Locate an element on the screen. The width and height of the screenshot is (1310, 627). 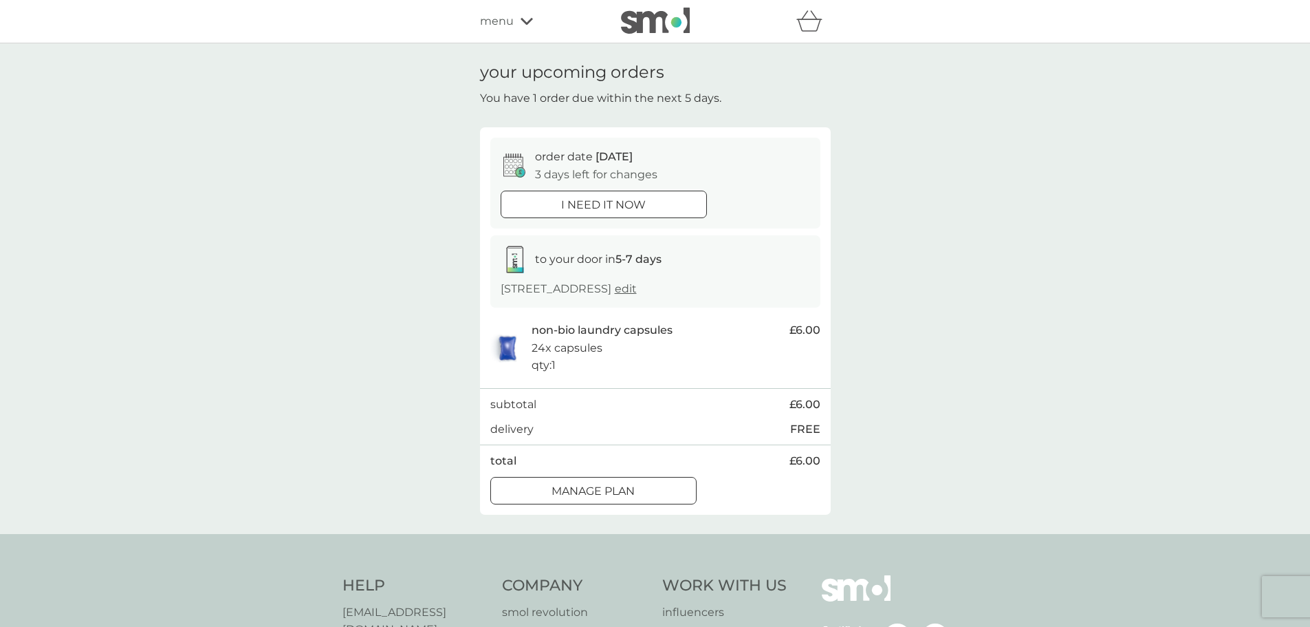
a: influencers is located at coordinates (724, 612).